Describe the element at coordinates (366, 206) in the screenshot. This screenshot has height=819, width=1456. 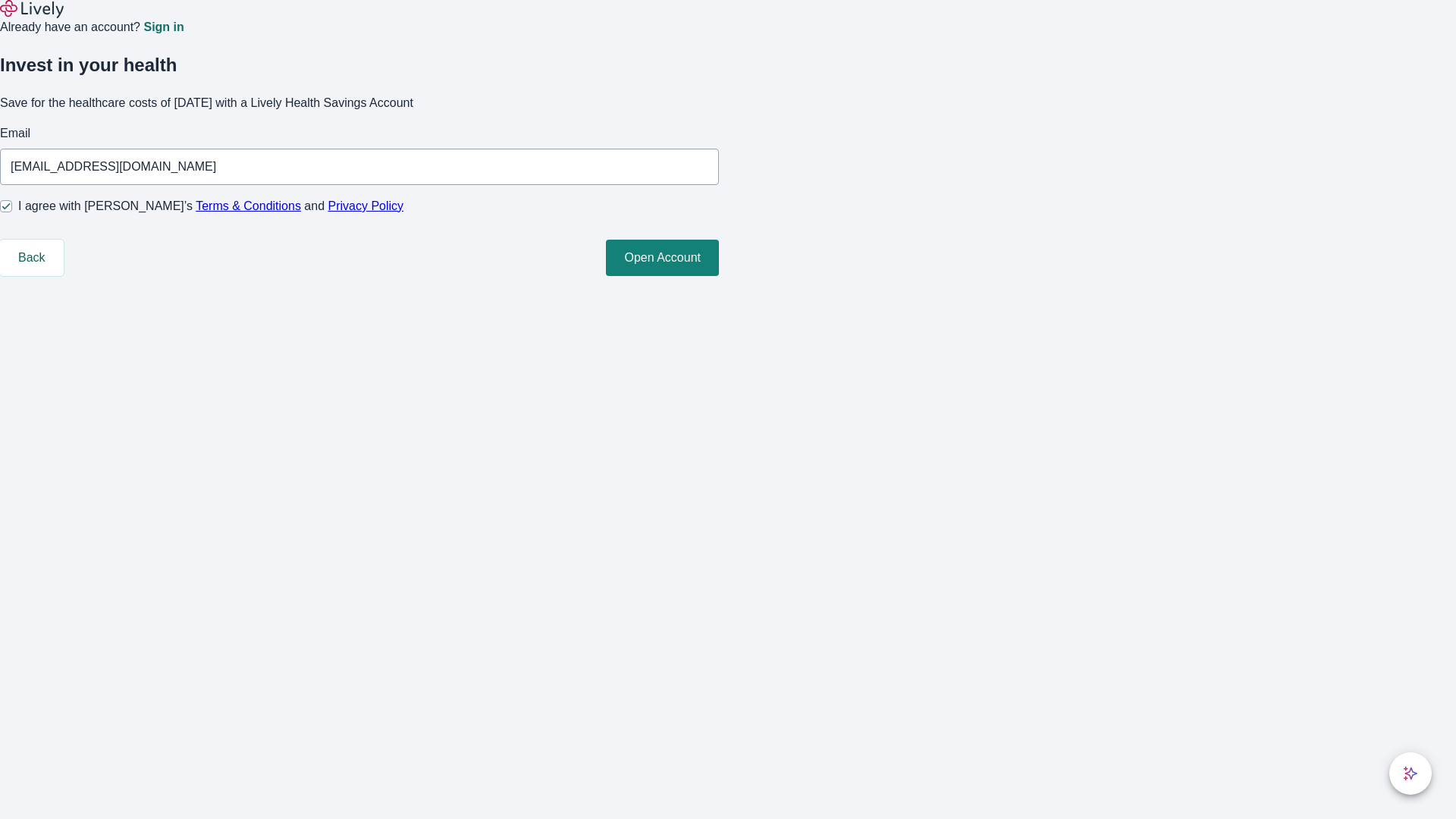
I see `a: Privacy Policy` at that location.